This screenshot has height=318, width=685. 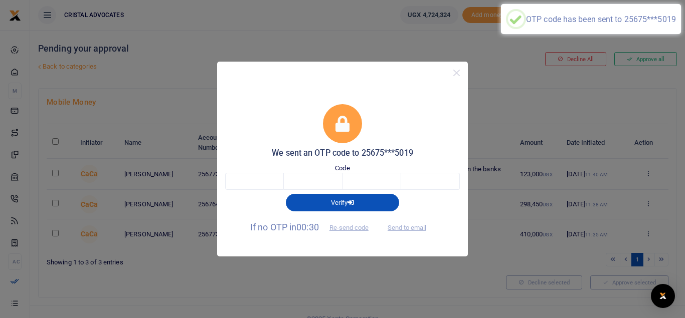 I want to click on button: Verify, so click(x=343, y=203).